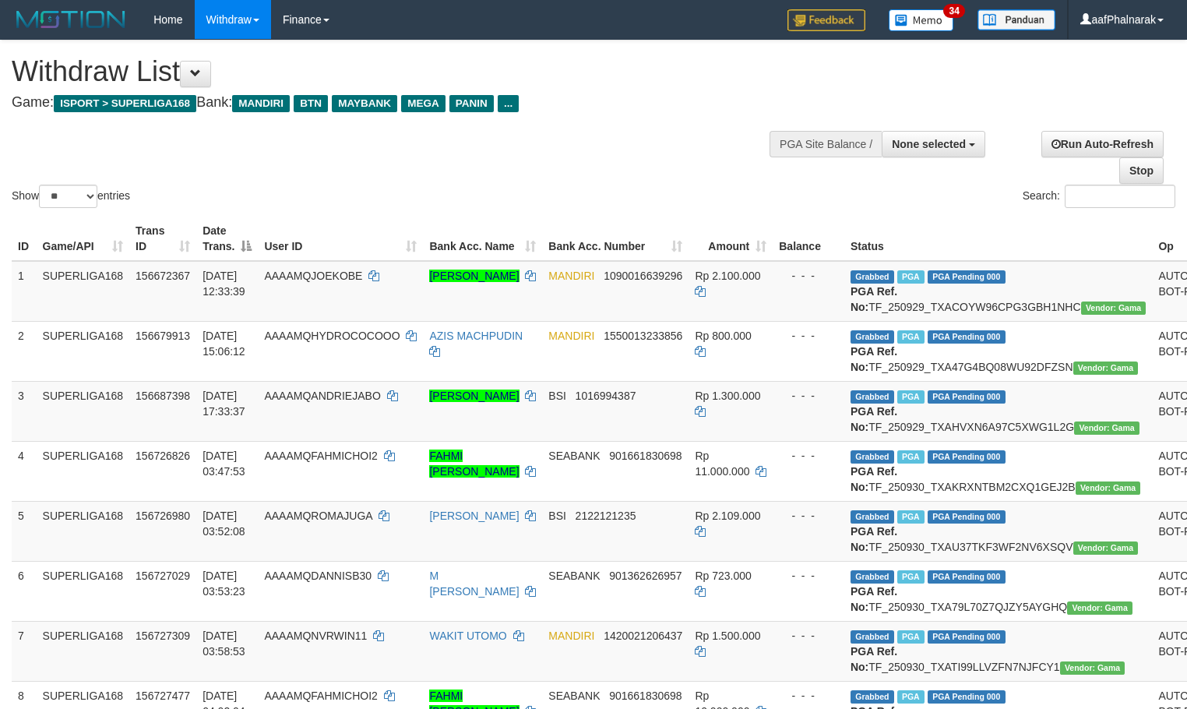 The image size is (1187, 709). I want to click on span: MEGA, so click(423, 104).